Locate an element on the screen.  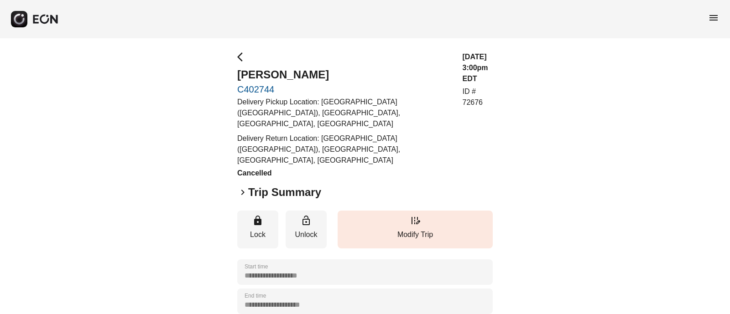
span: lock_open is located at coordinates (306, 221).